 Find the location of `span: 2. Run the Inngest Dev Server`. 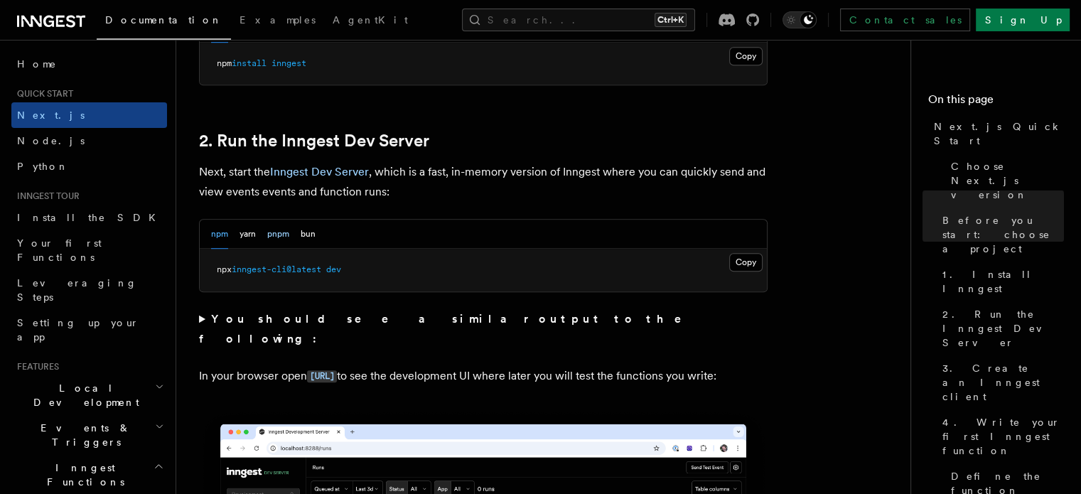

span: 2. Run the Inngest Dev Server is located at coordinates (1003, 328).